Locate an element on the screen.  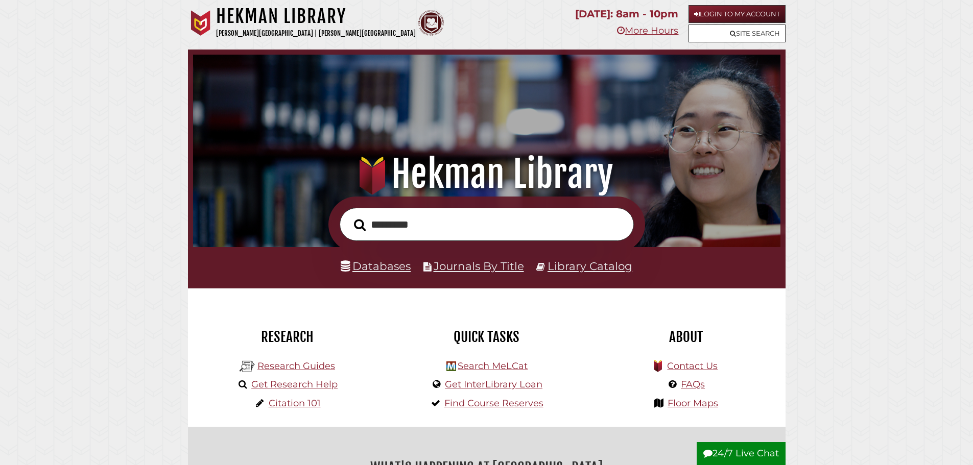
a: Citation 101 is located at coordinates (295, 403).